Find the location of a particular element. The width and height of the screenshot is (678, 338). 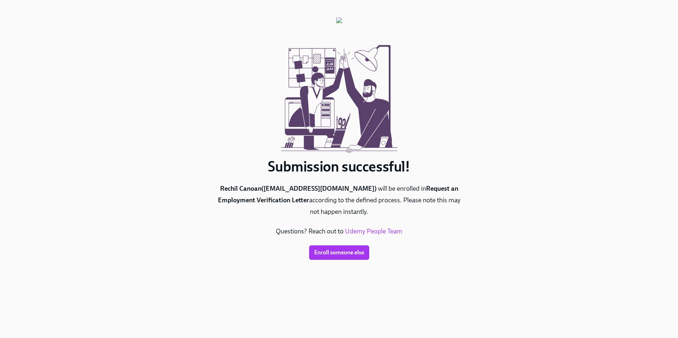

b: Request an Employment Verification Letter is located at coordinates (338, 194).